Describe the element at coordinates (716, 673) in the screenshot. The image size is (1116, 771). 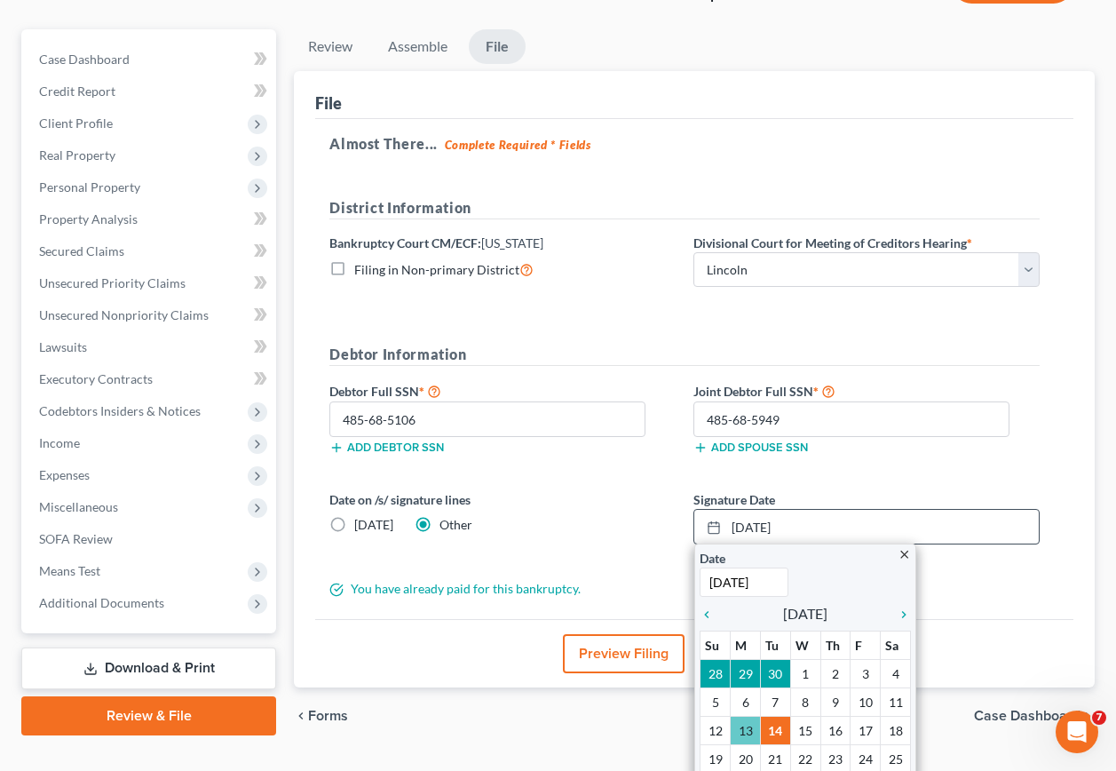
I see `td: 28` at that location.